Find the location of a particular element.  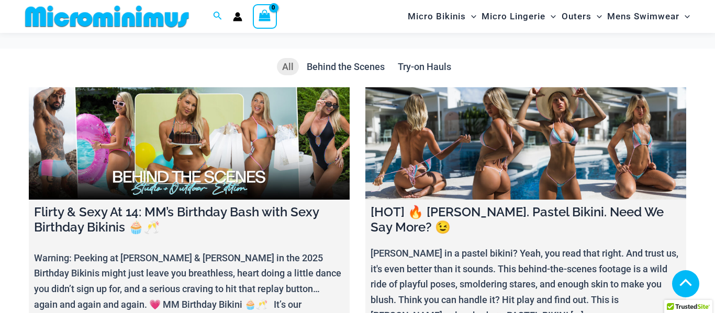

a: OutersMenu ToggleMenu Toggle is located at coordinates (581, 16).